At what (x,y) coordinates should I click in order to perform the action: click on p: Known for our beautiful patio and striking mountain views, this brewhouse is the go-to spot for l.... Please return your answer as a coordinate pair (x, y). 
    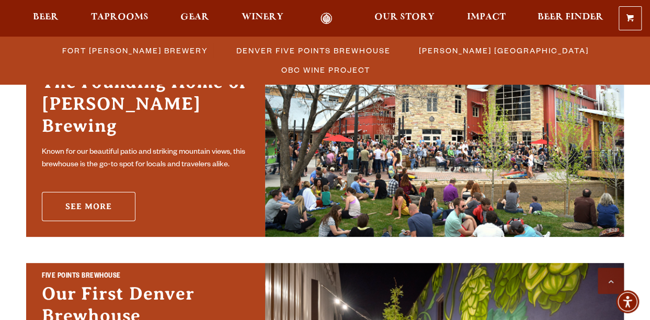
    Looking at the image, I should click on (145, 159).